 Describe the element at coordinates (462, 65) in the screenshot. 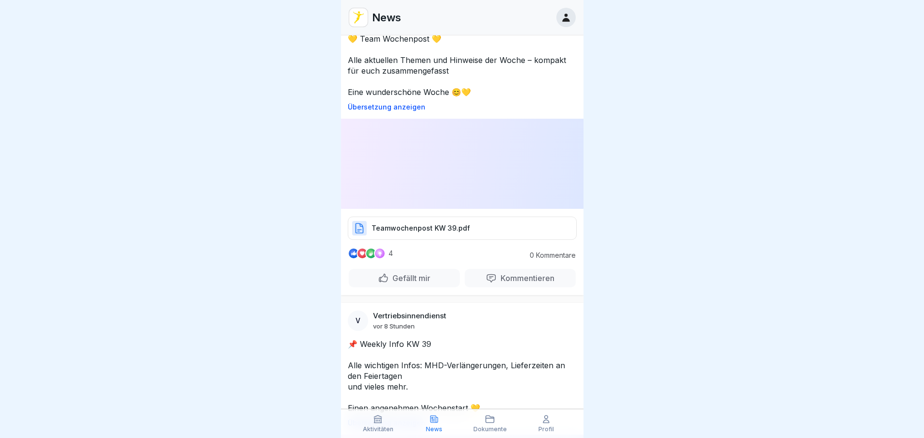

I see `p: 💛 Team Wochenpost 💛 Alle aktuellen Themen und Hinweise der Woche – kompakt für euch zusammengefas...` at that location.